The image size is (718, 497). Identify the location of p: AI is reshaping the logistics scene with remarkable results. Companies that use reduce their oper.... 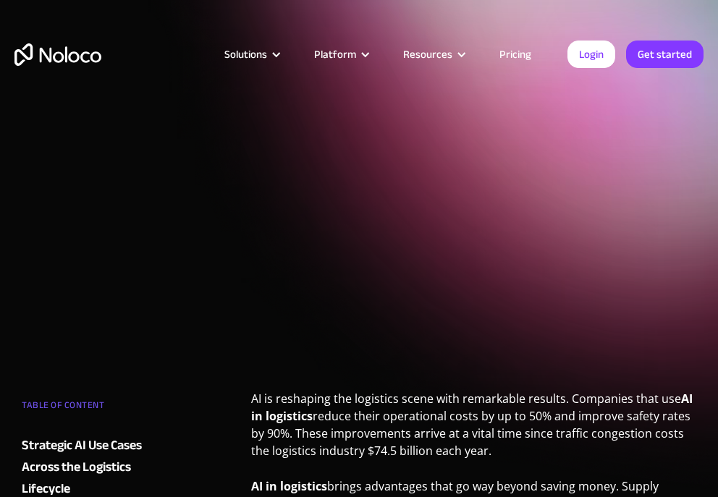
(473, 430).